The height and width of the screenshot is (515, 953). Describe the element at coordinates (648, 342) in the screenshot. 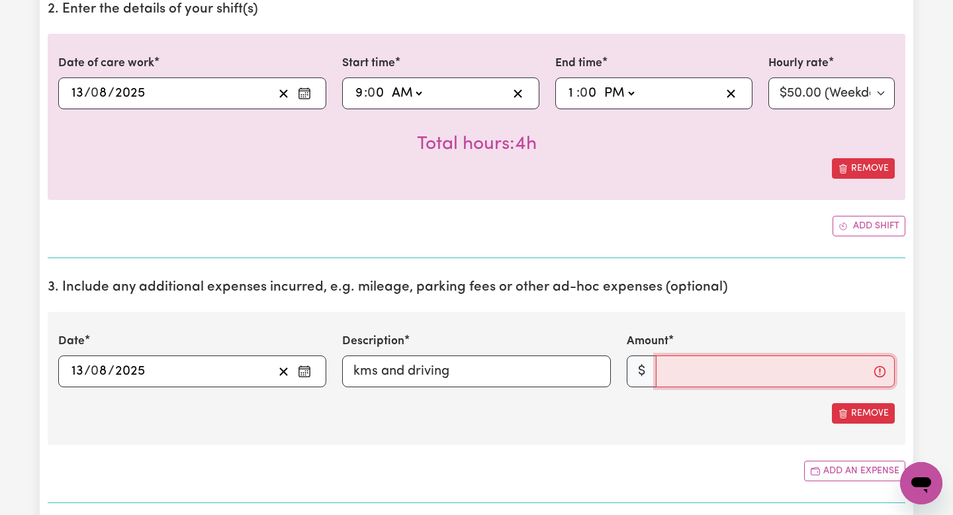

I see `label: Amount` at that location.